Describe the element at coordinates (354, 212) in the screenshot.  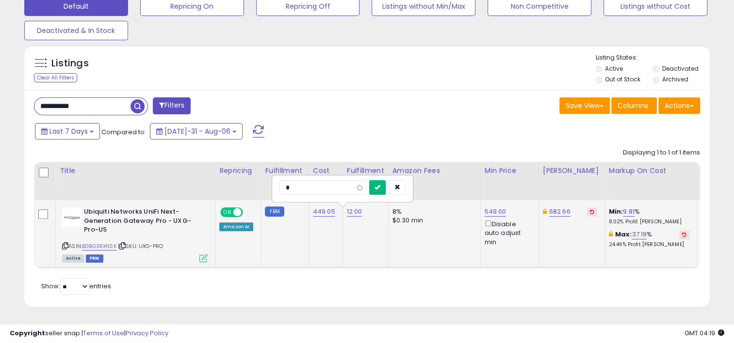
I see `a: 12.00` at that location.